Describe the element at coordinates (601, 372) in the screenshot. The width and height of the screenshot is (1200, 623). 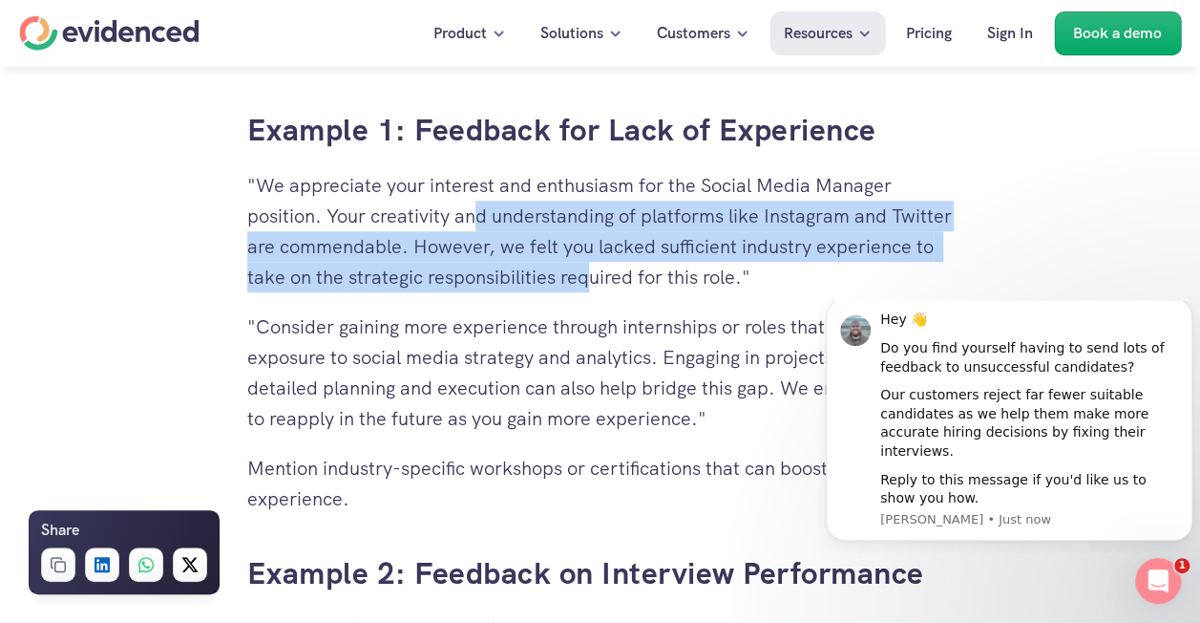
I see `p: "Consider gaining more experience through internships or roles that provide exposure to social me...` at that location.